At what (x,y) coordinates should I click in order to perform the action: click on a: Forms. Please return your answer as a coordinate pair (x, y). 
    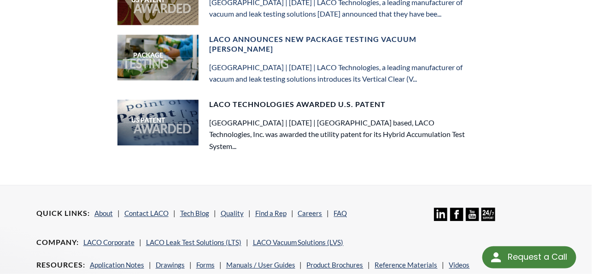
    Looking at the image, I should click on (205, 264).